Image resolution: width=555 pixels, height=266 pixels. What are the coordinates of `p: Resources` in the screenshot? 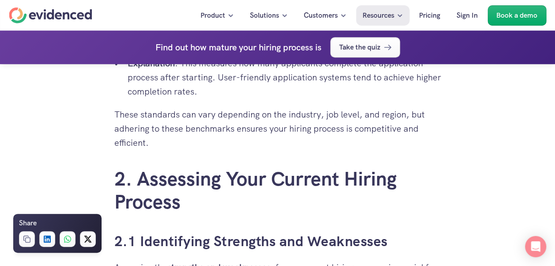 It's located at (379, 15).